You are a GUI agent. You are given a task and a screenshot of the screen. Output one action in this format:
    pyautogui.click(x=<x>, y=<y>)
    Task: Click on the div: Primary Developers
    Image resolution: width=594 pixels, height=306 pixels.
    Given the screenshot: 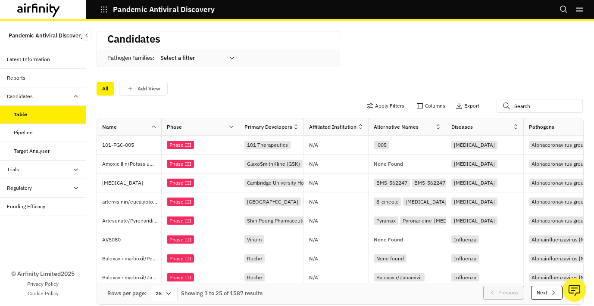 What is the action you would take?
    pyautogui.click(x=268, y=127)
    